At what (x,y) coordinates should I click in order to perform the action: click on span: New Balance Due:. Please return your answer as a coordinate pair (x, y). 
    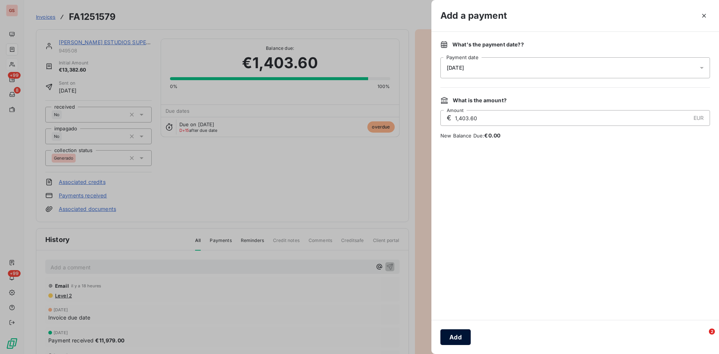
    Looking at the image, I should click on (575, 136).